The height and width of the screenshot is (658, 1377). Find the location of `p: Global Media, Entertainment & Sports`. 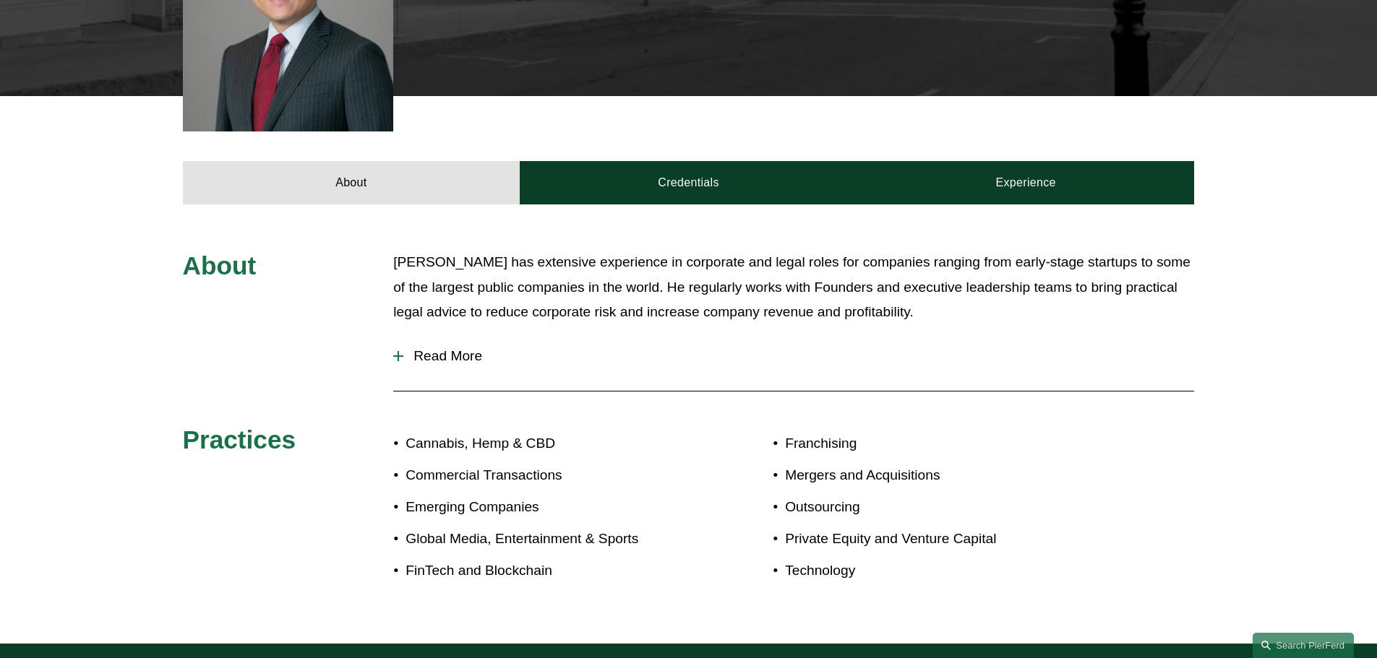

p: Global Media, Entertainment & Sports is located at coordinates (546, 539).